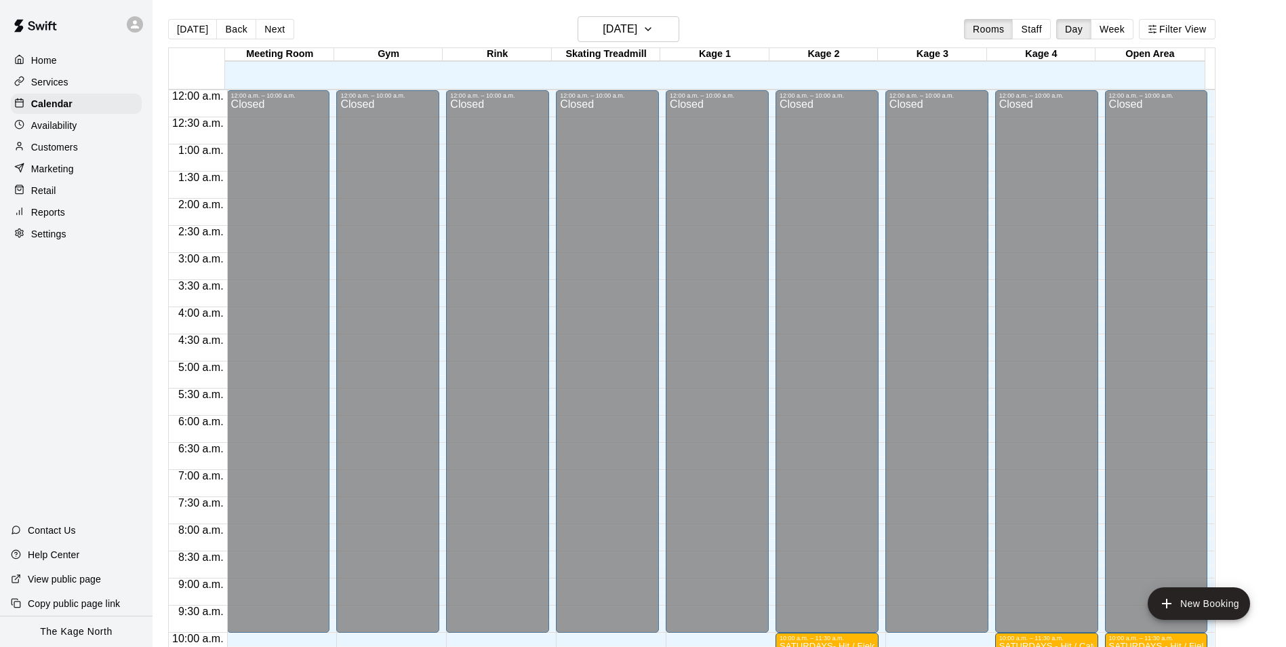 The width and height of the screenshot is (1286, 647). I want to click on a: Settings, so click(76, 234).